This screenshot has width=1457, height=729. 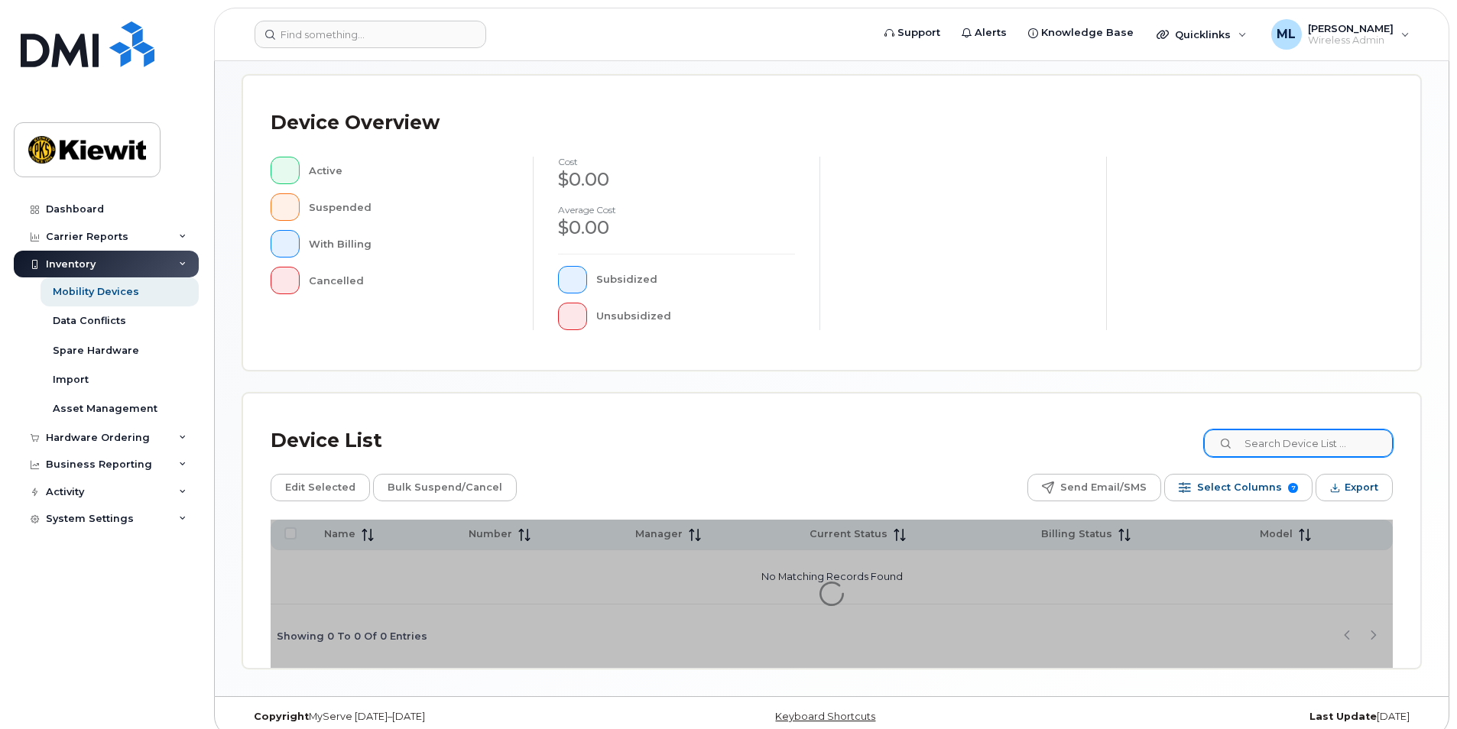 I want to click on span: Select Columns, so click(x=1239, y=488).